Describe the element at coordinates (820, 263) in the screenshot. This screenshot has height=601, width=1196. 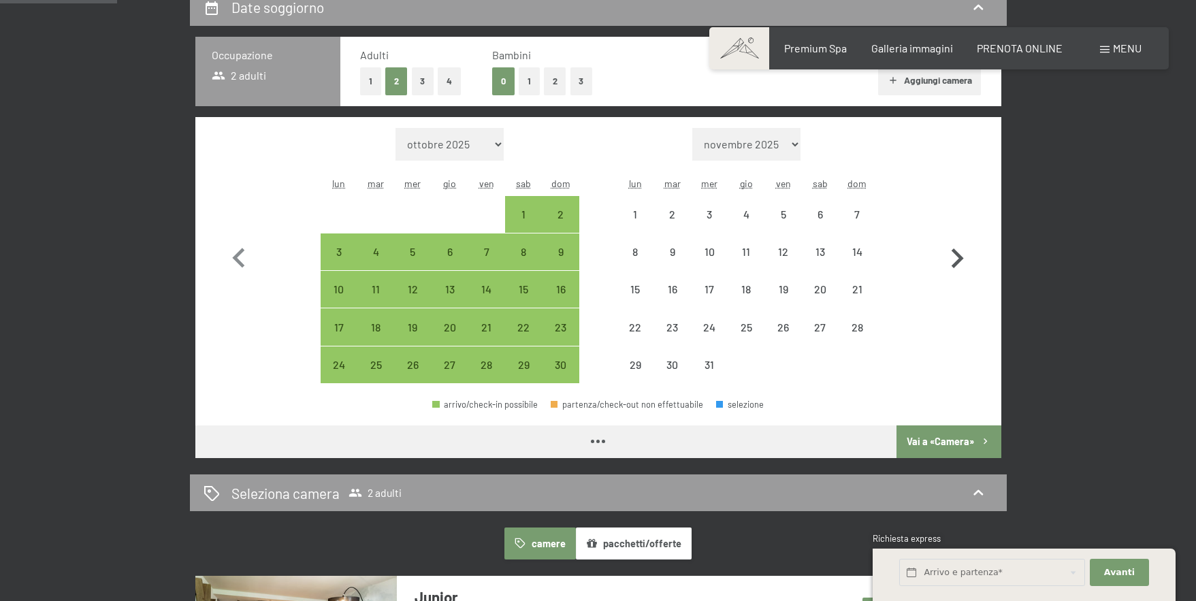
I see `div: 13` at that location.